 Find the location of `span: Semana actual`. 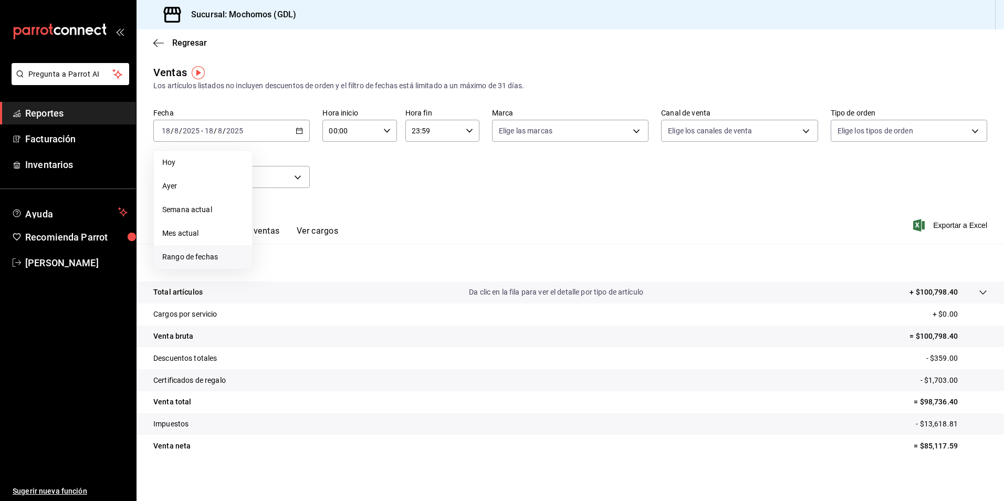

span: Semana actual is located at coordinates (203, 210).